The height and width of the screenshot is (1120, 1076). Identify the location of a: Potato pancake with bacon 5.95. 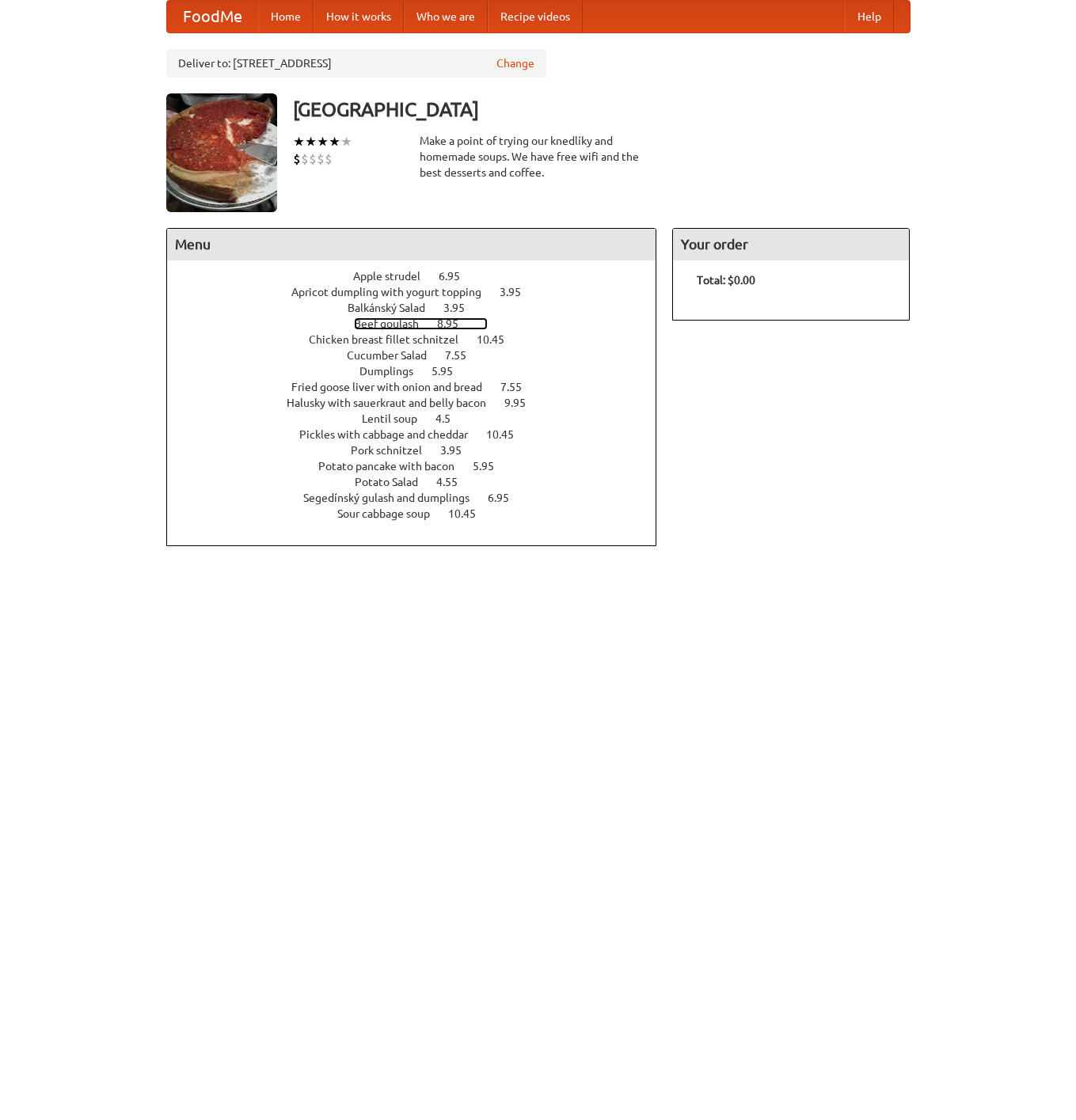
(421, 466).